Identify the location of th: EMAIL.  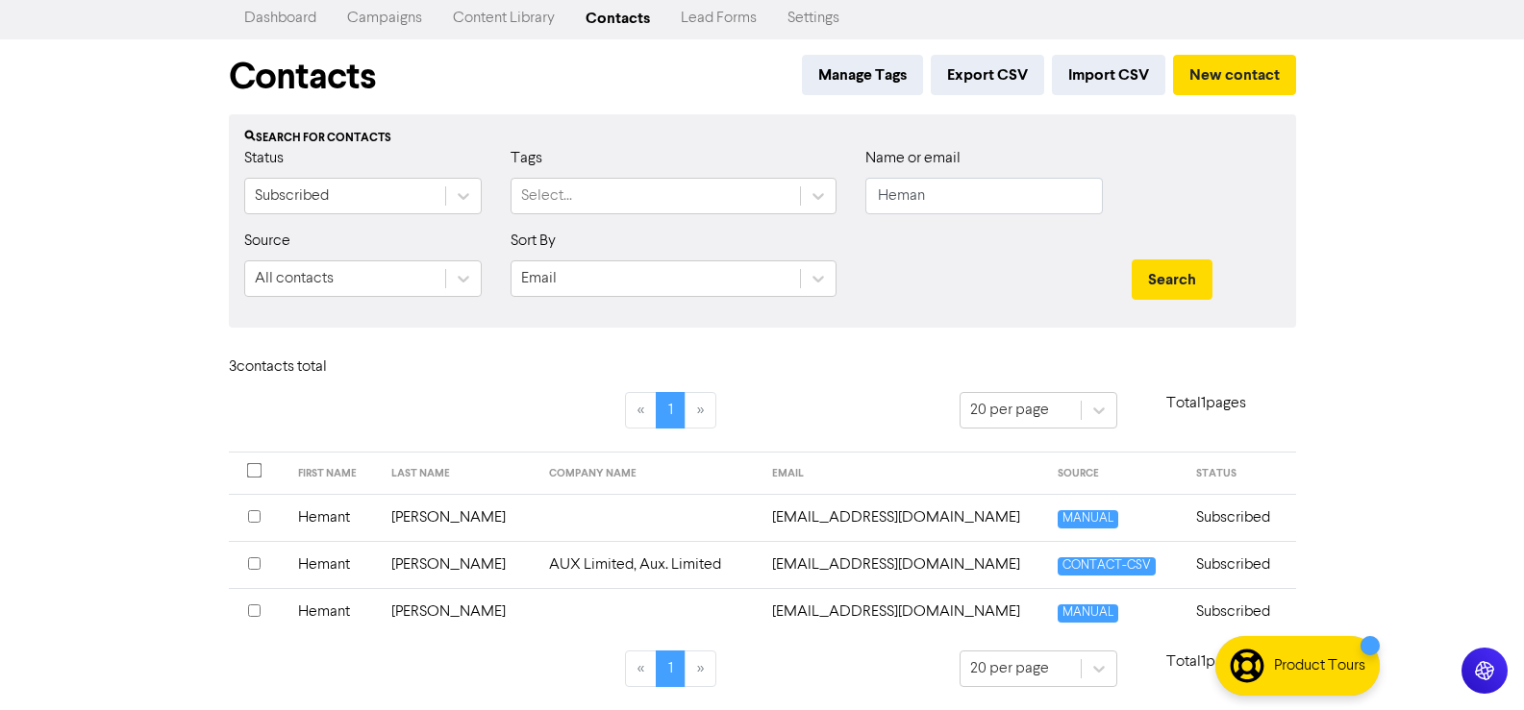
(903, 474).